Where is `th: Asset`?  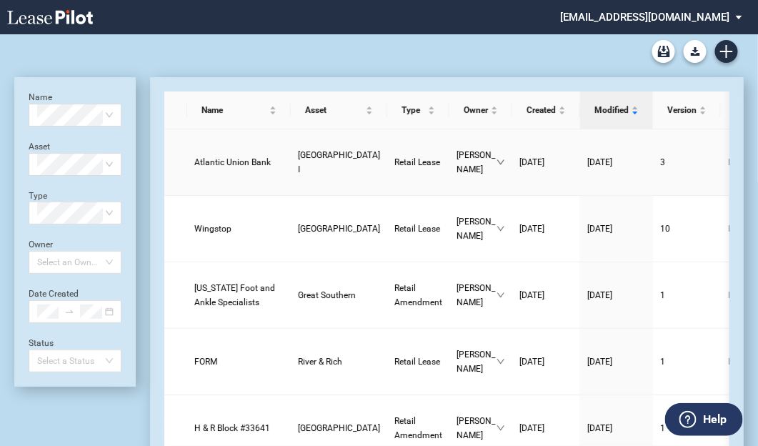 th: Asset is located at coordinates (339, 110).